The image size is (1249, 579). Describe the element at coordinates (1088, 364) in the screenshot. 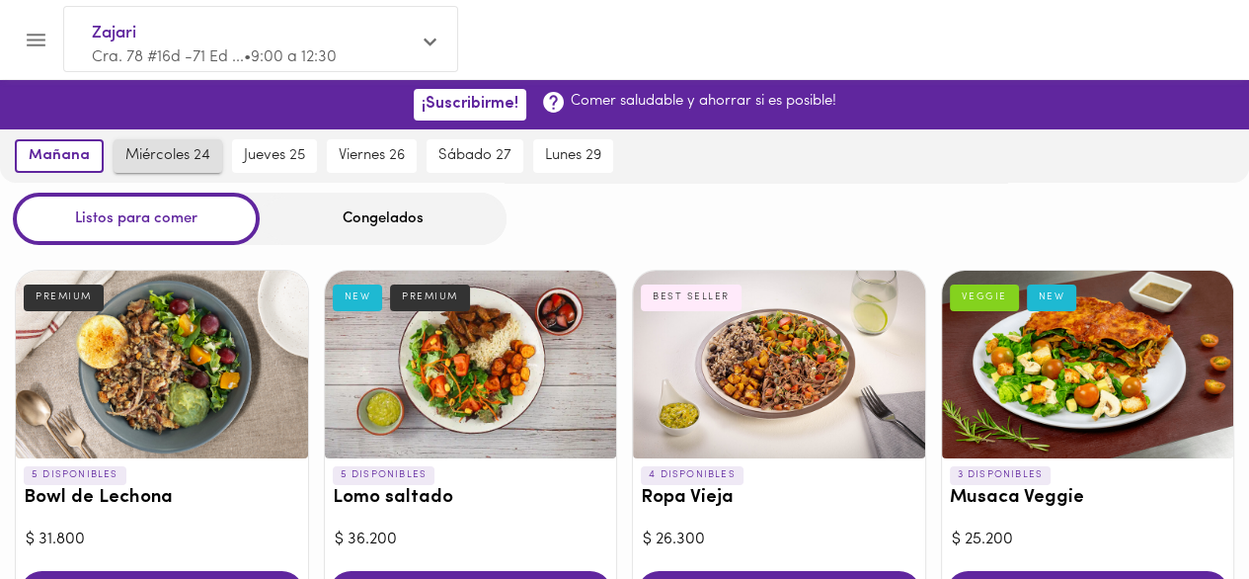

I see `div: Musaca Veggie` at that location.